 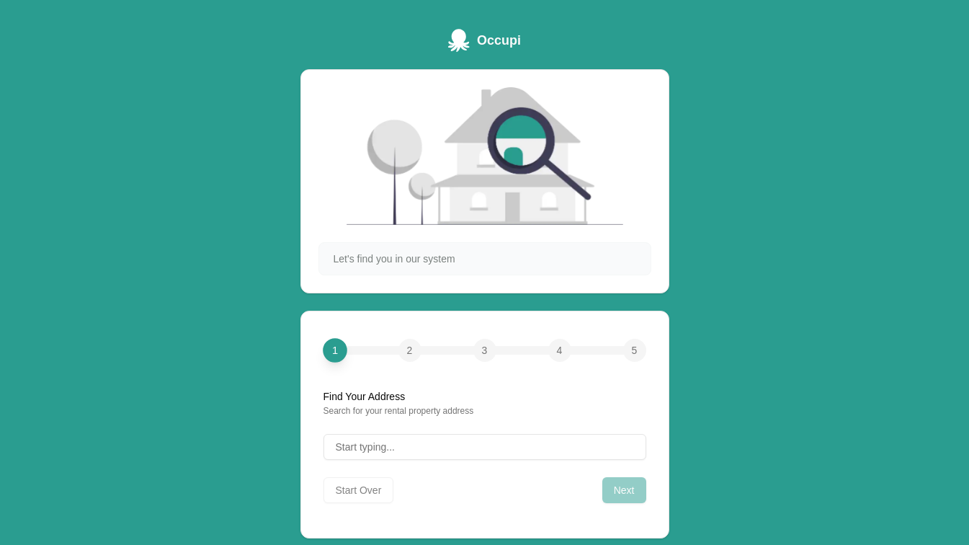 I want to click on span: 2, so click(x=410, y=350).